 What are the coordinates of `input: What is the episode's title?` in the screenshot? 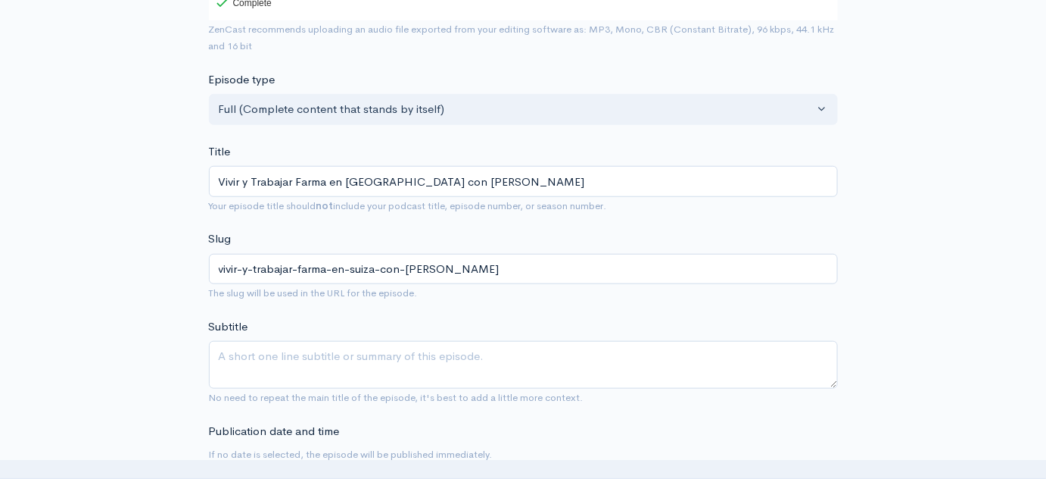 It's located at (523, 181).